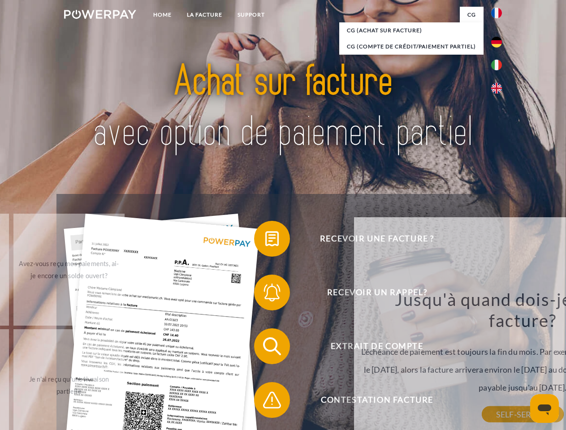 The height and width of the screenshot is (430, 566). I want to click on img: title-powerpay_fr.svg, so click(283, 107).